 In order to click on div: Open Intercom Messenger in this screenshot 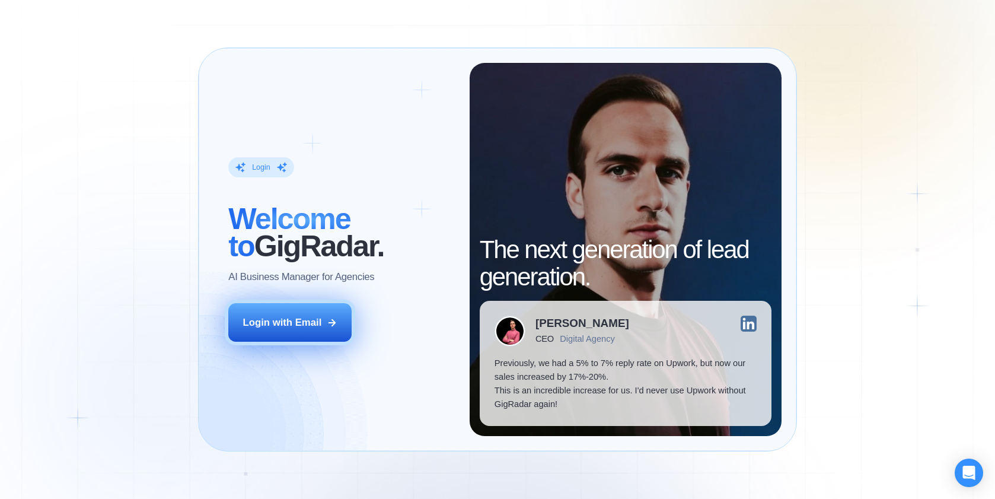, I will do `click(969, 472)`.